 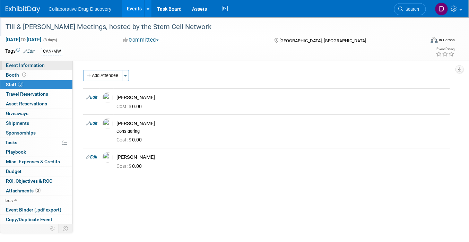 I want to click on span: Travel Reservations, so click(x=27, y=94).